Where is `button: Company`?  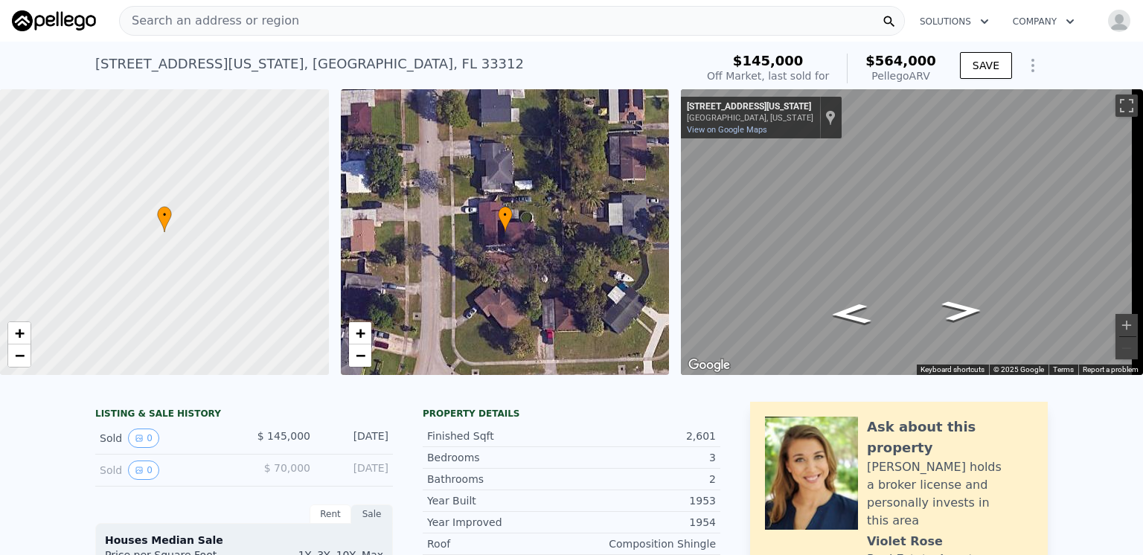
button: Company is located at coordinates (1044, 22).